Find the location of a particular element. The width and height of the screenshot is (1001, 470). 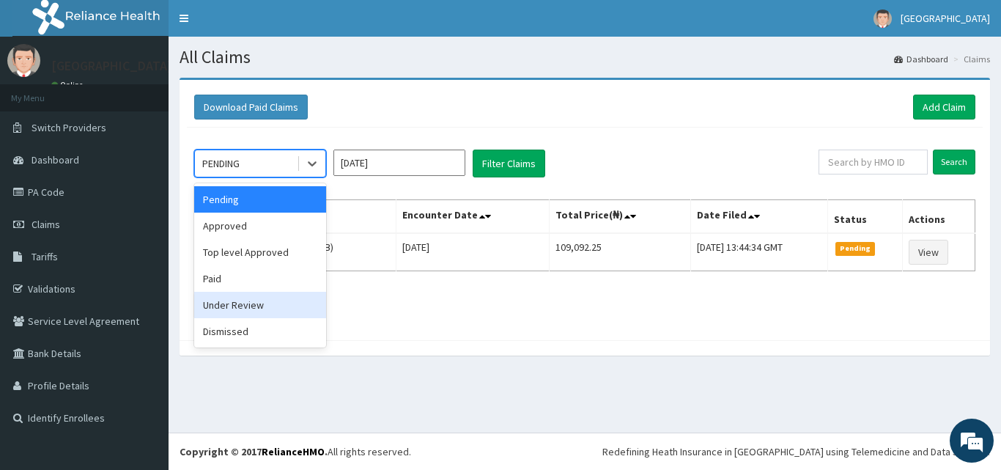

th: Date Filed is located at coordinates (759, 217).